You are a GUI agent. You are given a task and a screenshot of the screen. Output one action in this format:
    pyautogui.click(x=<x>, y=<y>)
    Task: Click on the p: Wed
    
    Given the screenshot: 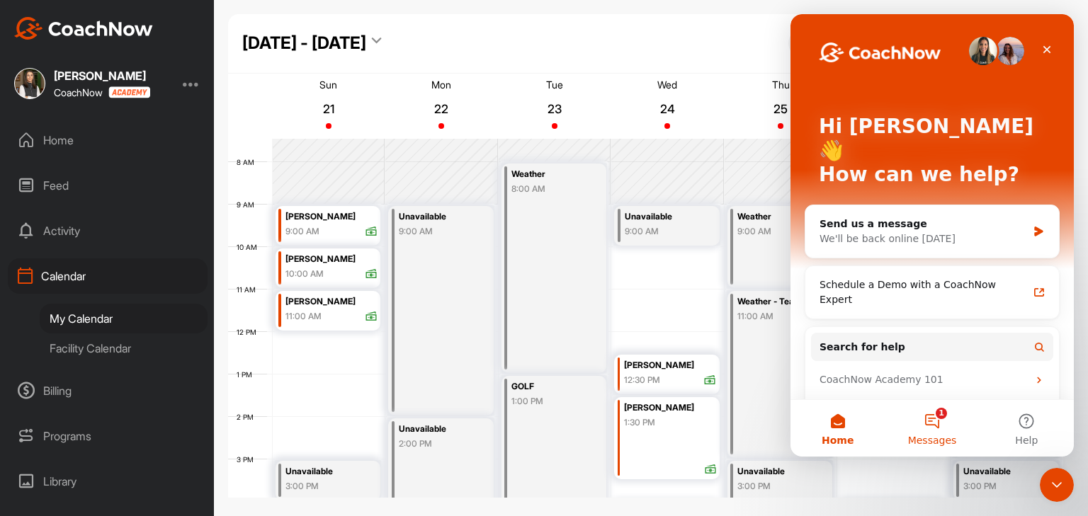 What is the action you would take?
    pyautogui.click(x=667, y=84)
    